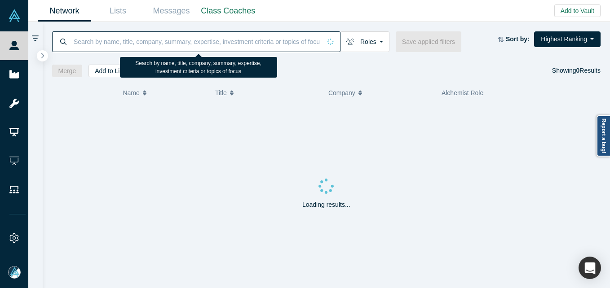  Describe the element at coordinates (221, 93) in the screenshot. I see `span: Title` at that location.